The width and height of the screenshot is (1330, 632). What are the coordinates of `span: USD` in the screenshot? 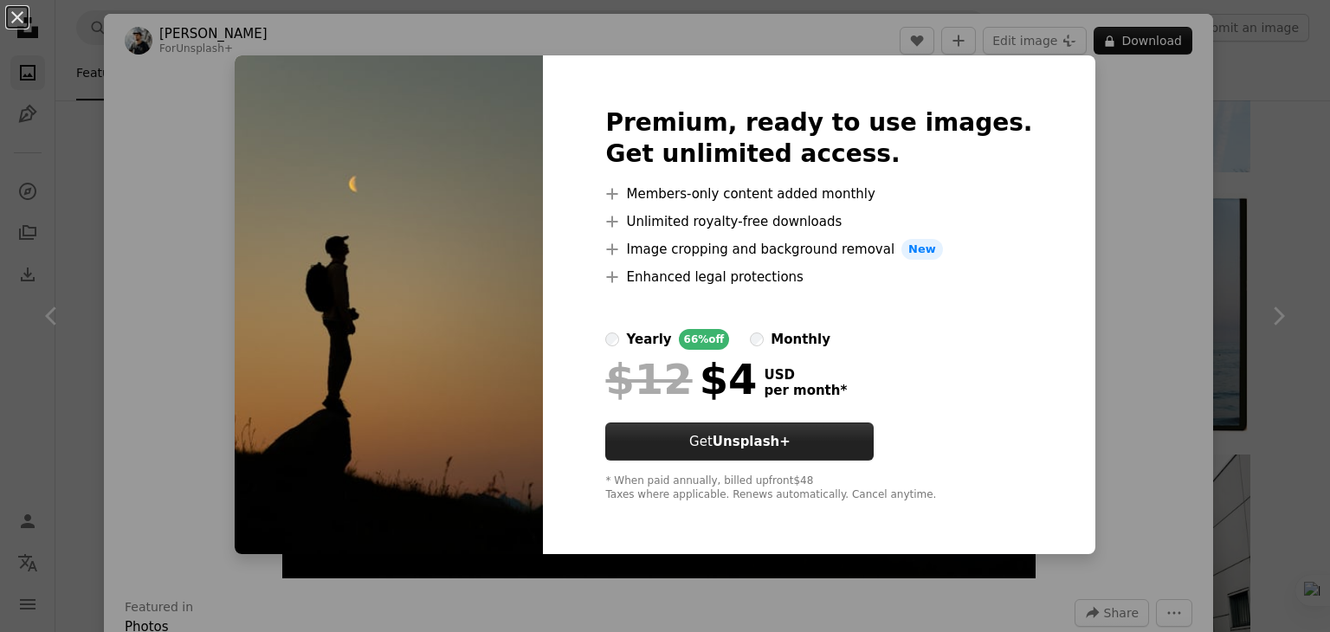 It's located at (806, 375).